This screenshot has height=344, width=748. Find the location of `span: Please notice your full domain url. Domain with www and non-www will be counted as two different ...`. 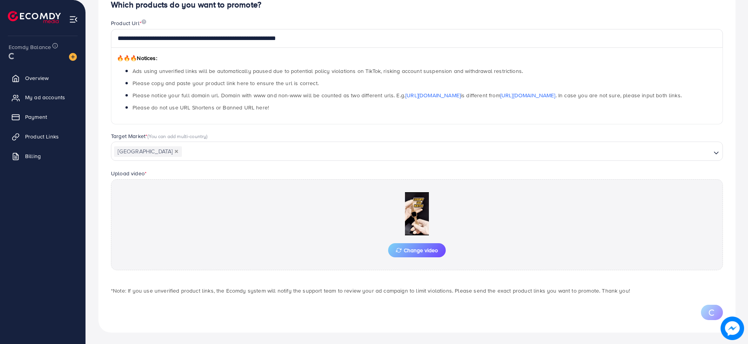

span: Please notice your full domain url. Domain with www and non-www will be counted as two different ... is located at coordinates (407, 95).